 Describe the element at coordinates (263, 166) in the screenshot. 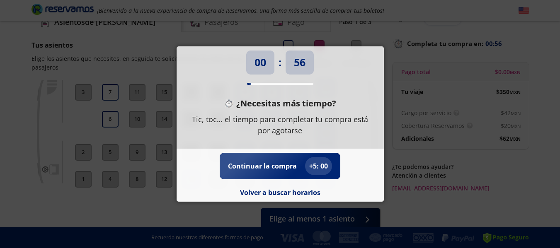

I see `p: Continuar la compra` at that location.